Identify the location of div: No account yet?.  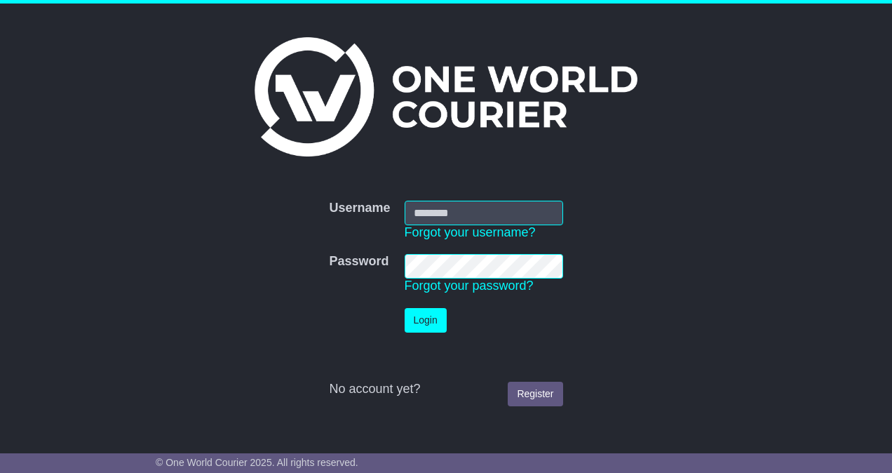
(445, 389).